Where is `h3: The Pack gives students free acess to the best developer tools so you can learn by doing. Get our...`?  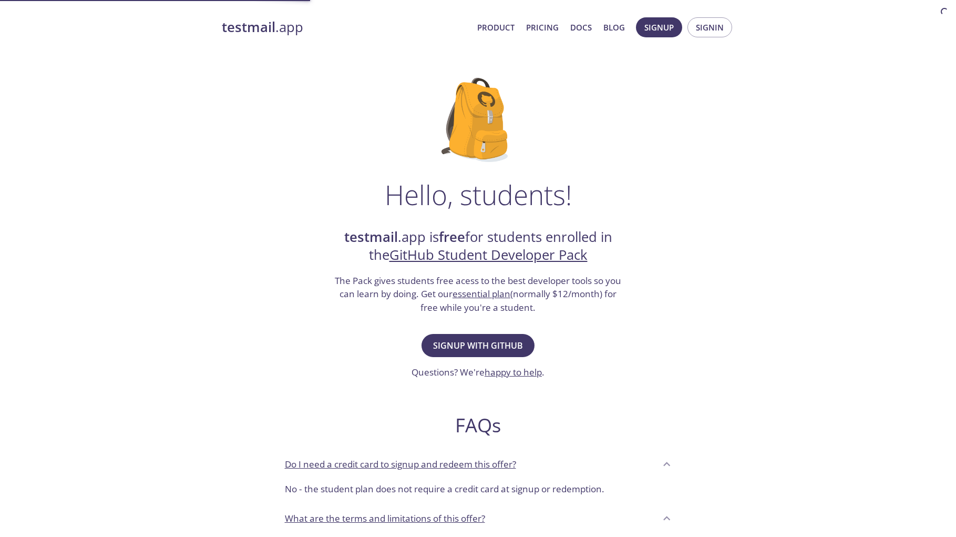 h3: The Pack gives students free acess to the best developer tools so you can learn by doing. Get our... is located at coordinates (478, 294).